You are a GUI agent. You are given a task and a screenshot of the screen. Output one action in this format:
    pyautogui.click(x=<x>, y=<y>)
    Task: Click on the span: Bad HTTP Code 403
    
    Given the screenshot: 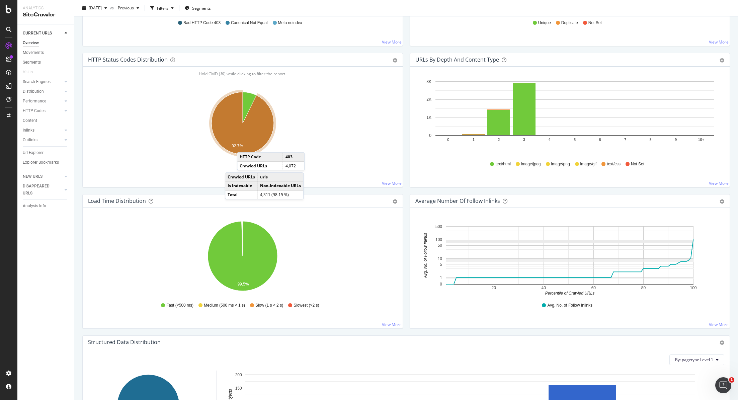 What is the action you would take?
    pyautogui.click(x=202, y=23)
    